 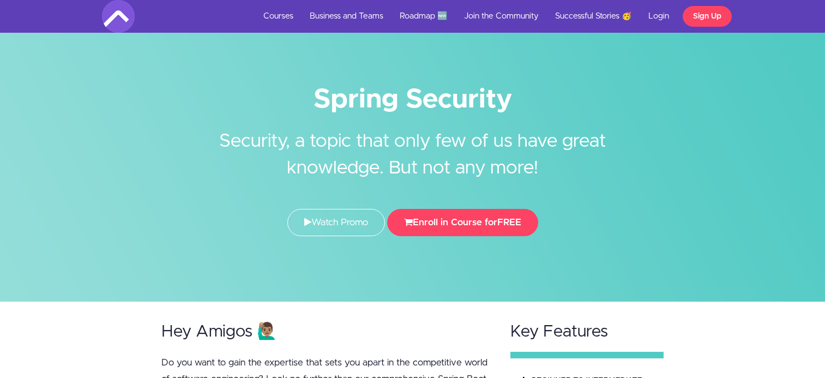 What do you see at coordinates (707, 16) in the screenshot?
I see `a: Sign Up` at bounding box center [707, 16].